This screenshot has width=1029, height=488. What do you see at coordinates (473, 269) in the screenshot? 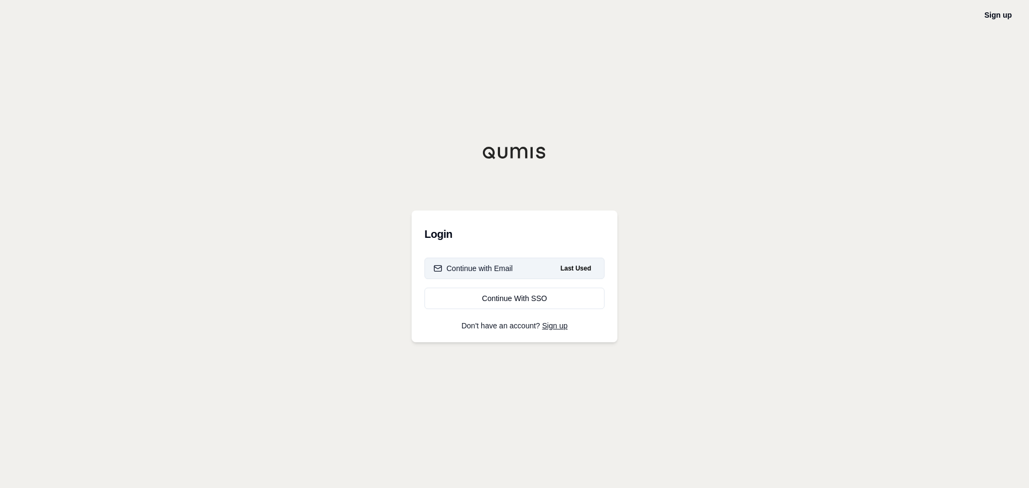
I see `div: Continue with Email` at bounding box center [473, 269].